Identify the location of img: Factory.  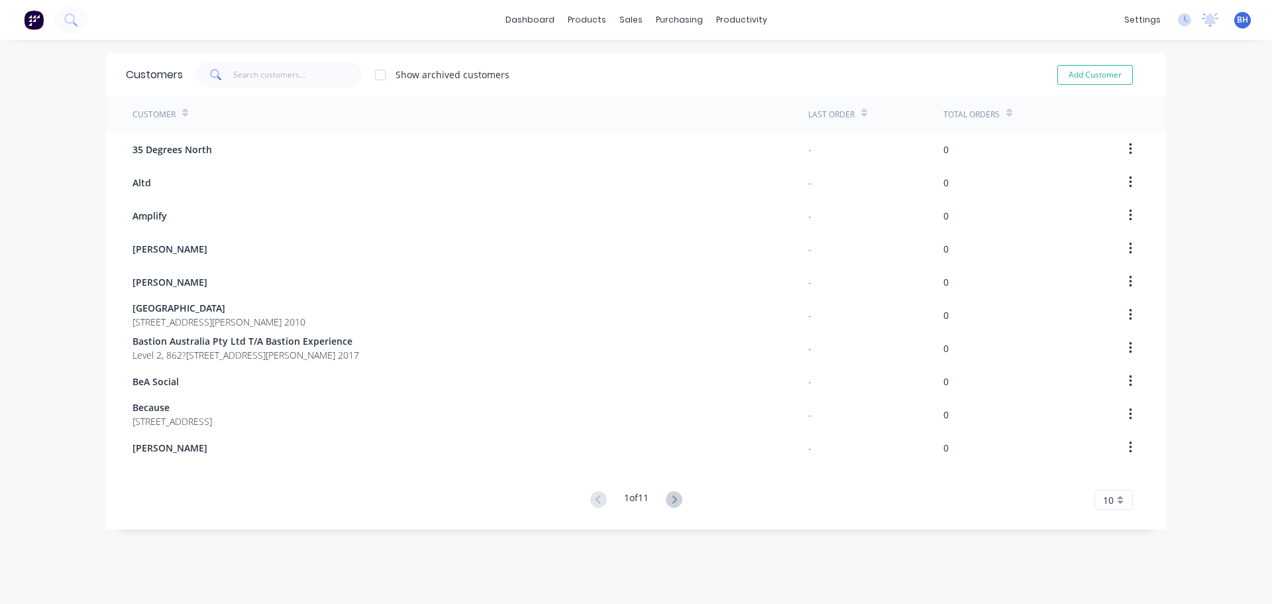
(34, 20).